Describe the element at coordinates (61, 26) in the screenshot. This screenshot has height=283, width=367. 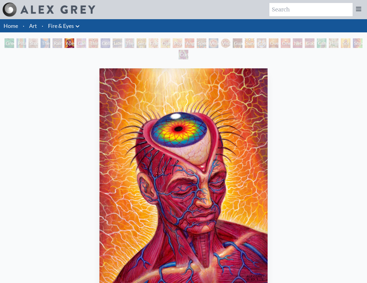
I see `a: Fire & Eyes` at that location.